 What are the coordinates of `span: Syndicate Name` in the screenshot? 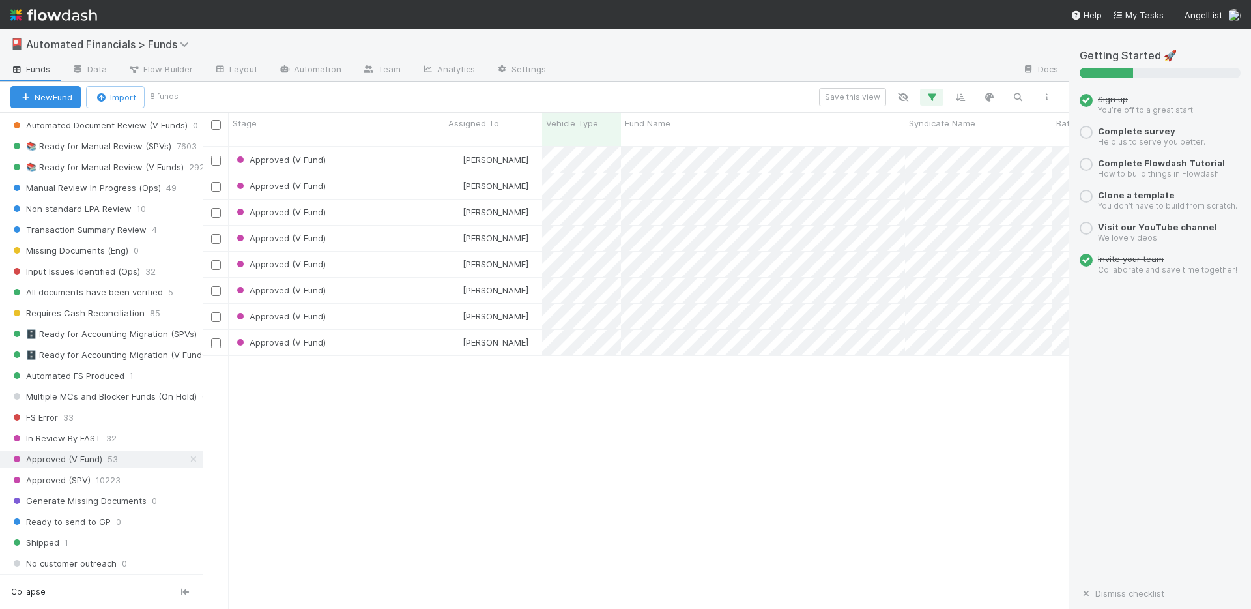 It's located at (942, 123).